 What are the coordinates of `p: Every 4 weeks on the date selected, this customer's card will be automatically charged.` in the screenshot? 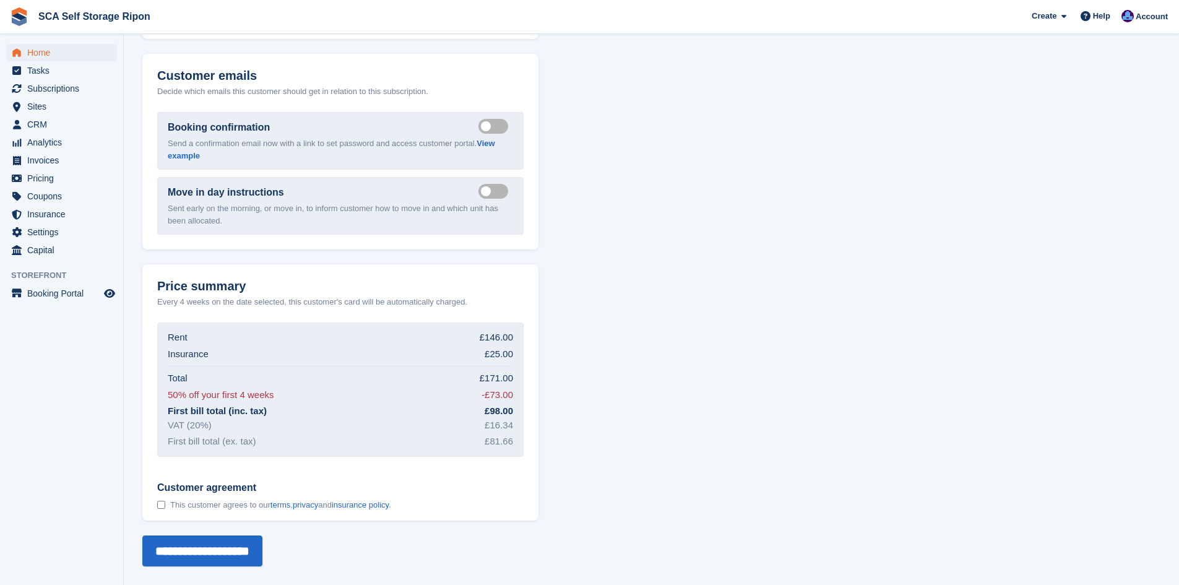 It's located at (312, 302).